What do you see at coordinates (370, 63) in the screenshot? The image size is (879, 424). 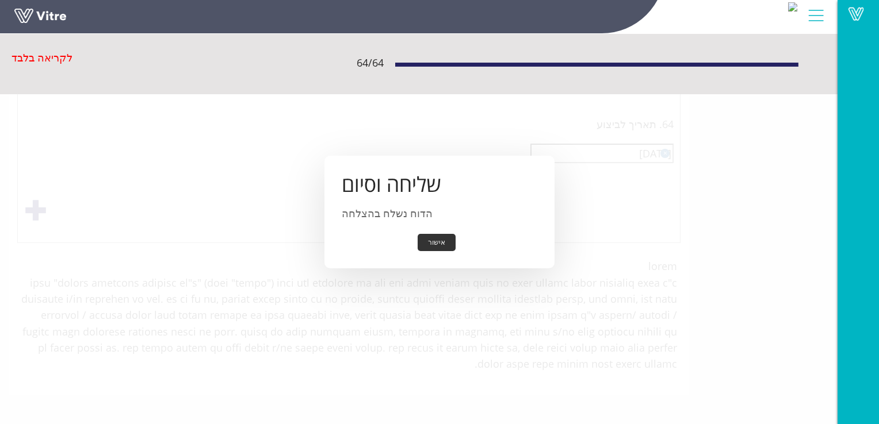 I see `span: 64 / 64` at bounding box center [370, 63].